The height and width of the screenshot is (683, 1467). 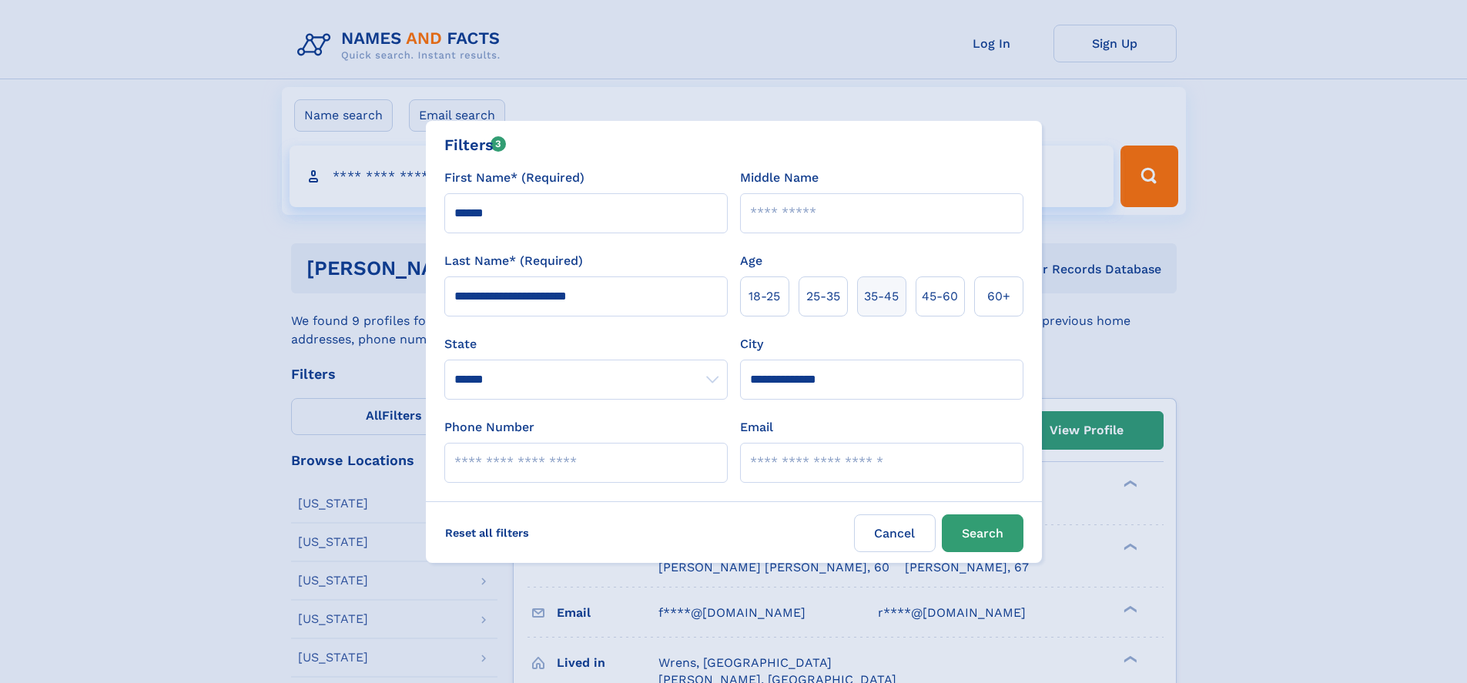 I want to click on span: 25‑35, so click(x=823, y=296).